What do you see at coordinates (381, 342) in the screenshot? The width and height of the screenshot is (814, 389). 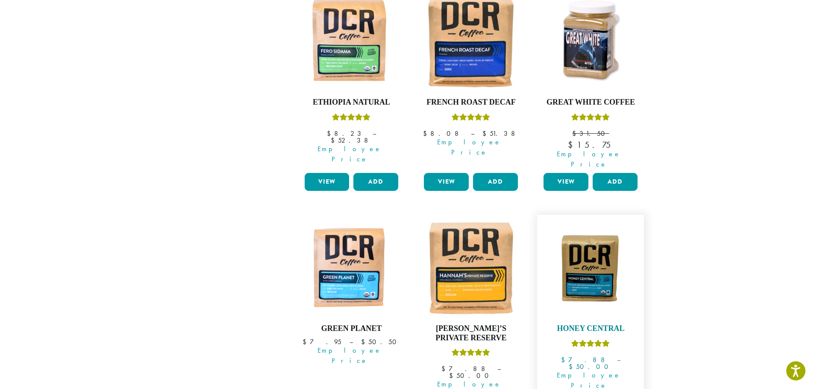 I see `bdi: 50.50` at bounding box center [381, 342].